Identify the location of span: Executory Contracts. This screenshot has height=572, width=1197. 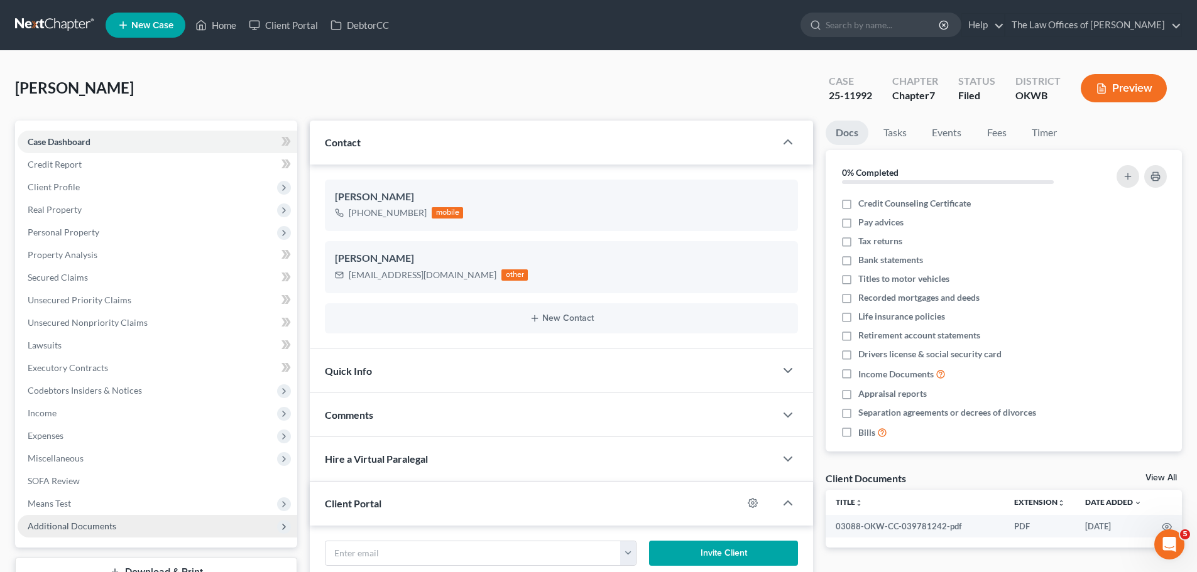
(68, 368).